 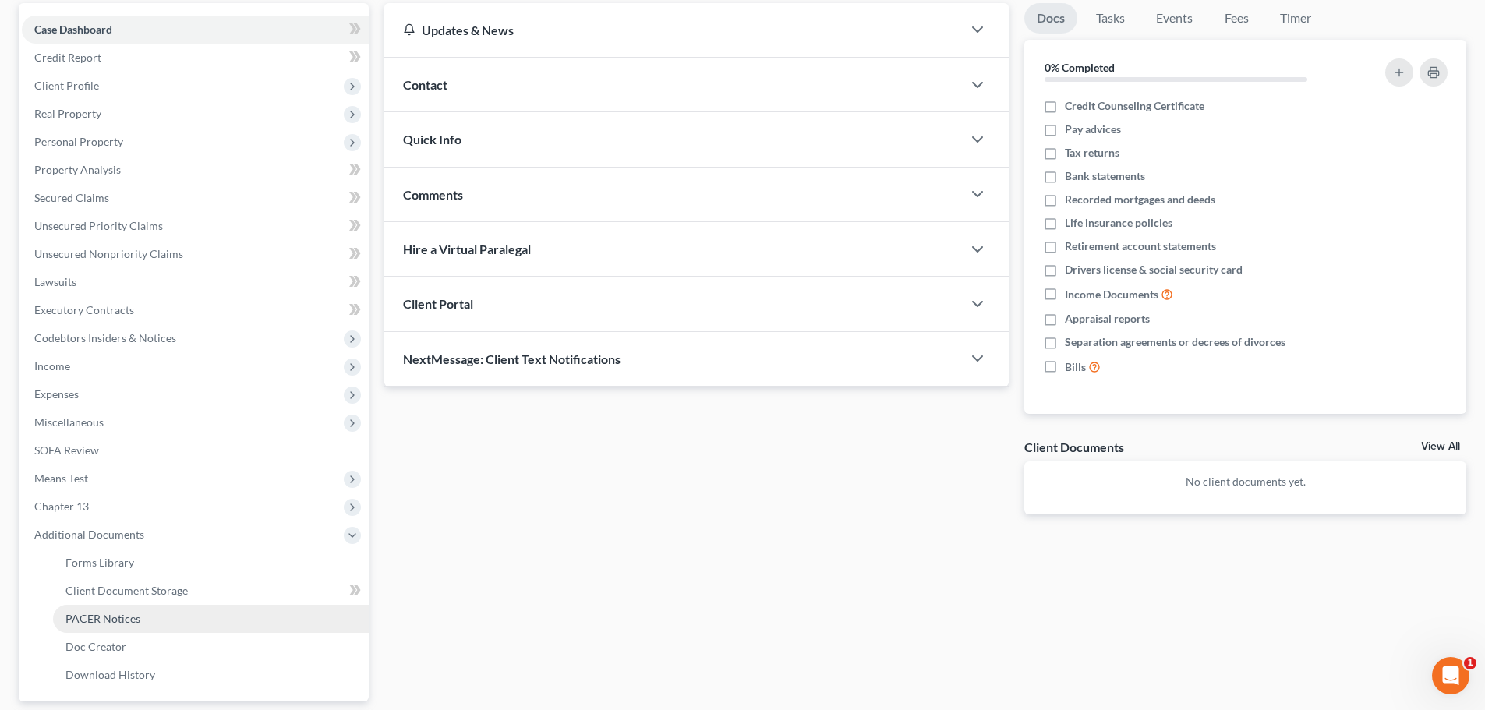 I want to click on span: Client Document Storage, so click(x=126, y=590).